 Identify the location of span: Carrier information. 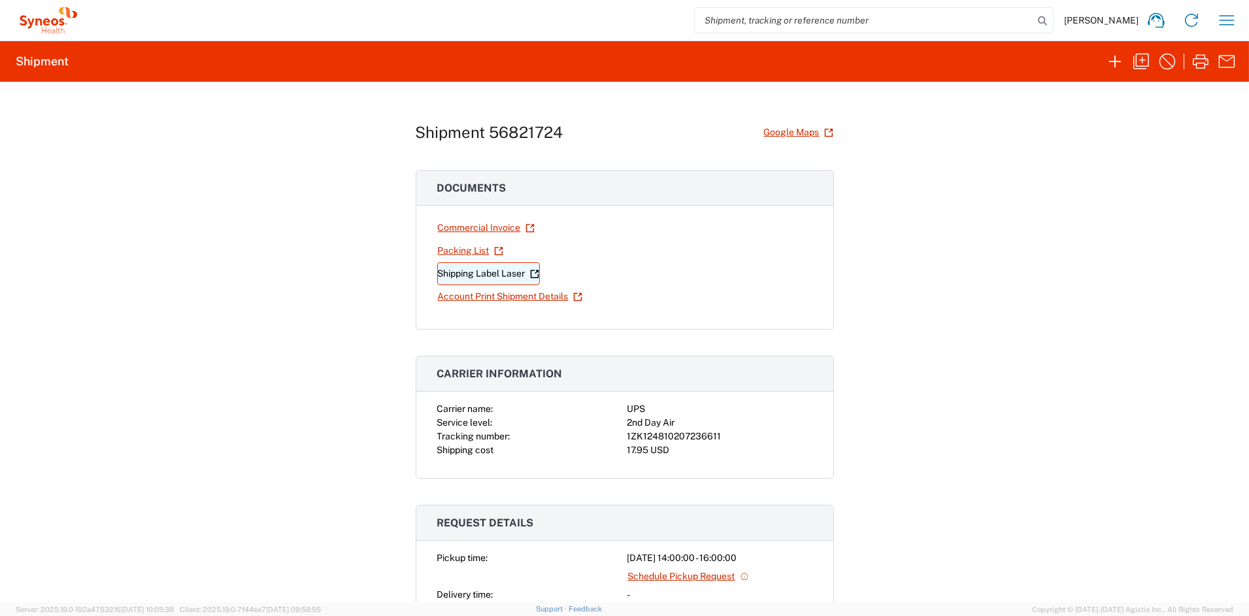
(500, 373).